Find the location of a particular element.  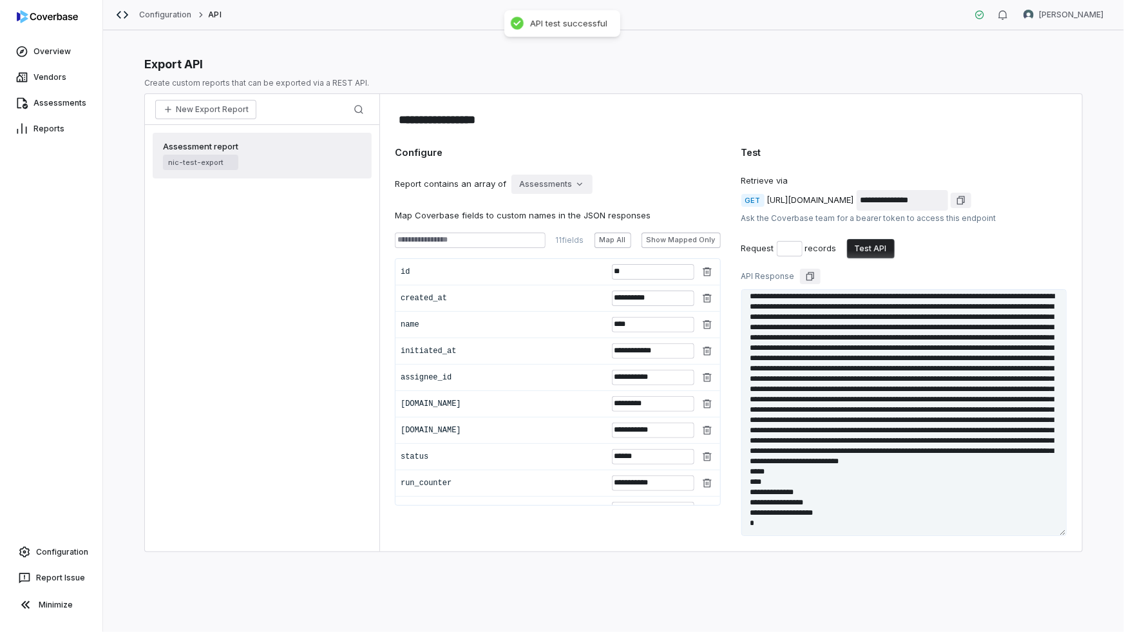

div: 11 fields is located at coordinates (570, 240).